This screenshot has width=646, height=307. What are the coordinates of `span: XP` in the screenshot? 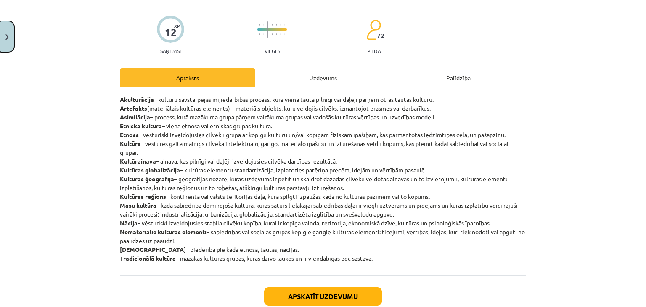 It's located at (177, 26).